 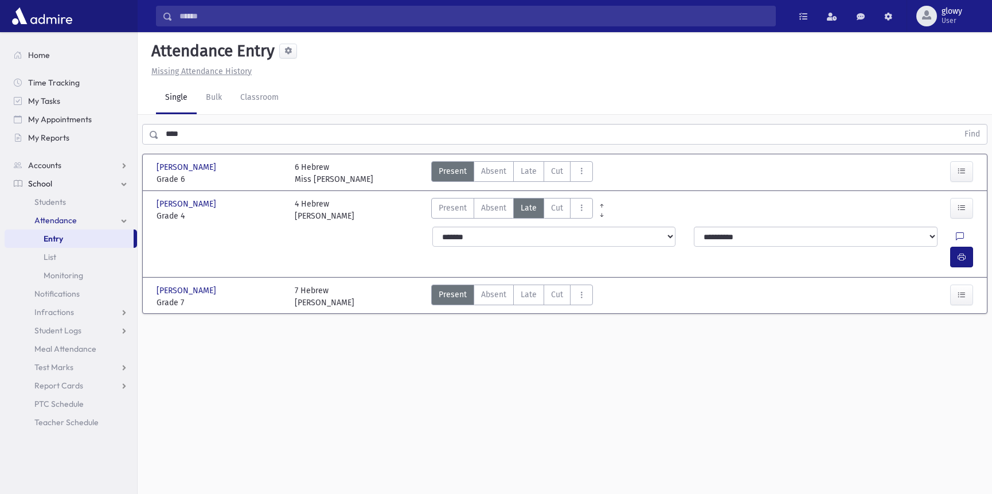 I want to click on a: List, so click(x=71, y=257).